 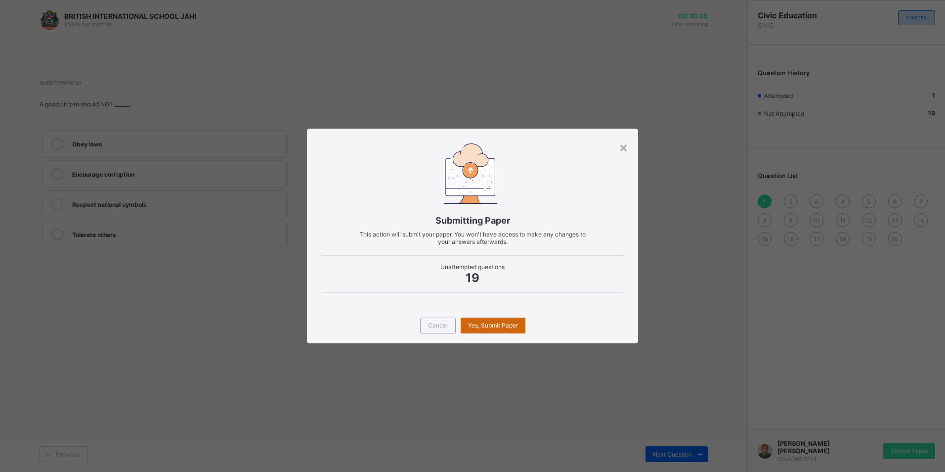 What do you see at coordinates (473, 238) in the screenshot?
I see `span: This action will submit your paper. You won't have access to make any changes to your answers aft...` at bounding box center [473, 238].